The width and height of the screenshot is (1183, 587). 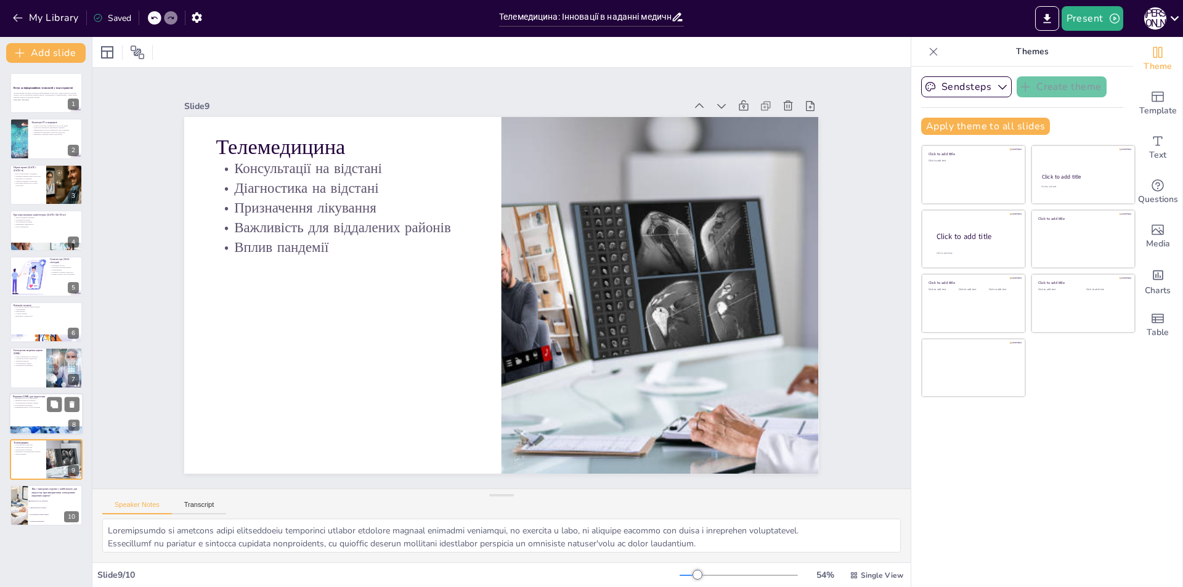 What do you see at coordinates (46, 225) in the screenshot?
I see `p: Підвищення ефективності` at bounding box center [46, 225].